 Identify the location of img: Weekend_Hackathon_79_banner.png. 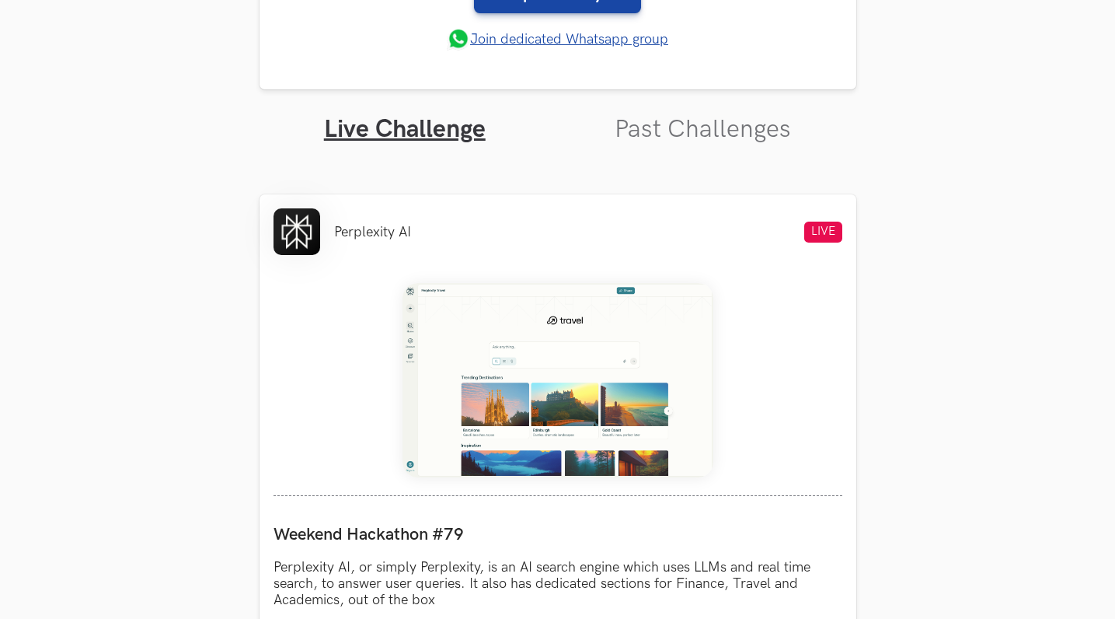
(558, 380).